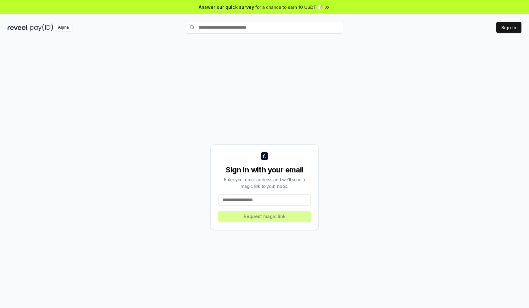 This screenshot has height=308, width=529. I want to click on button: Sign In, so click(509, 27).